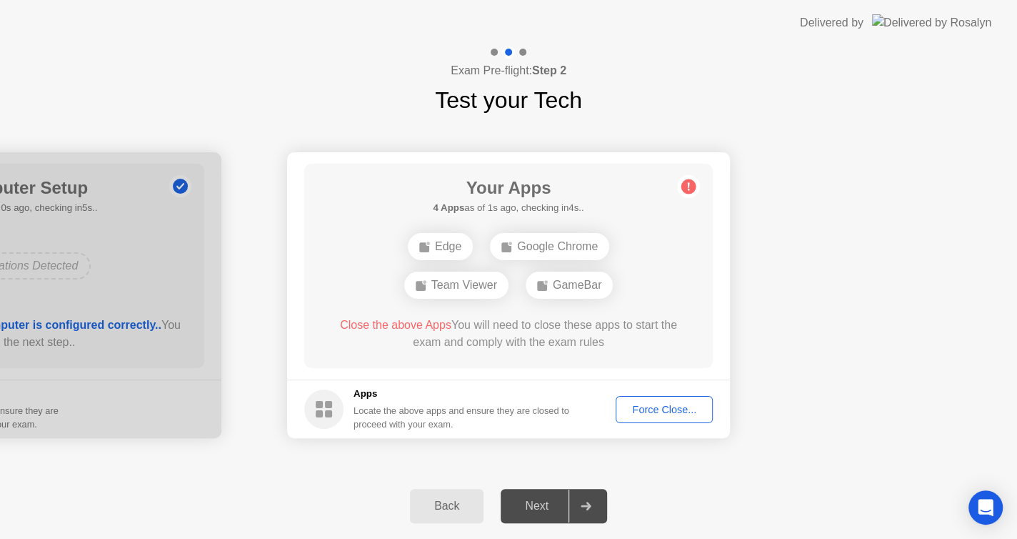 The image size is (1017, 539). Describe the element at coordinates (461, 417) in the screenshot. I see `div: Locate the above apps and ensure they are closed to proceed with your exam.` at that location.